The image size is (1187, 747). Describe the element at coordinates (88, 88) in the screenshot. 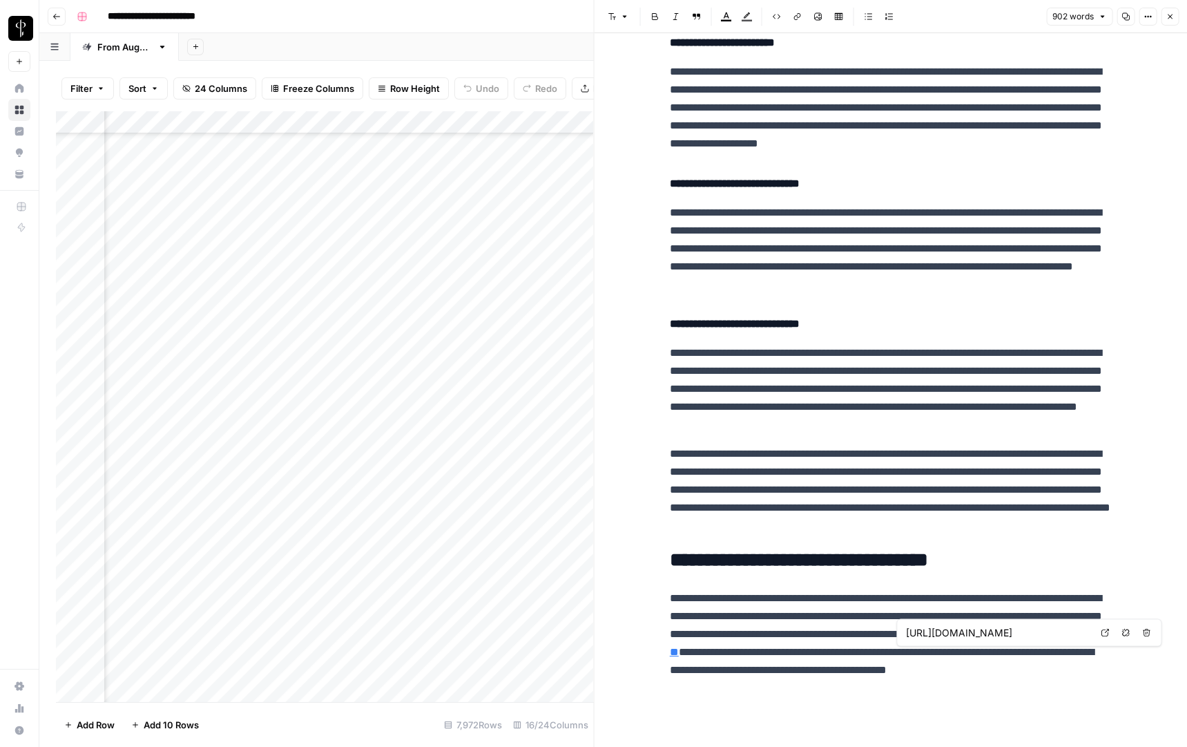

I see `button: Filter` at that location.